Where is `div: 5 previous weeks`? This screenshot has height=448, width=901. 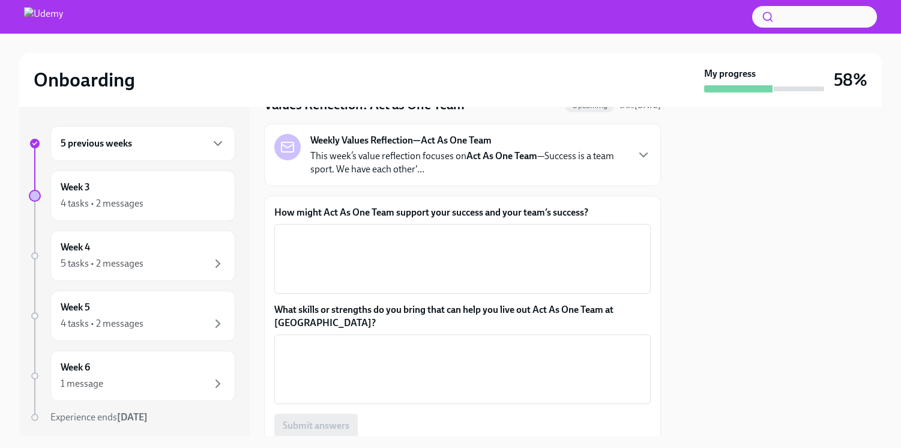 div: 5 previous weeks is located at coordinates (143, 143).